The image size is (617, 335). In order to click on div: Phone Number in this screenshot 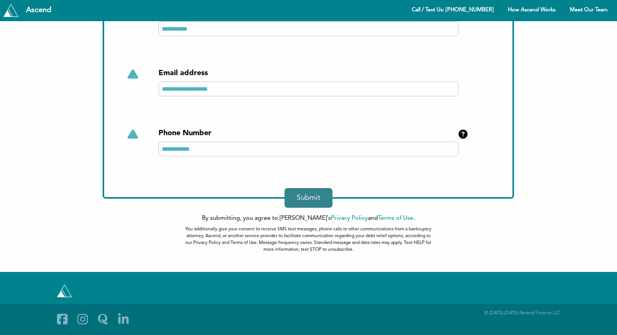, I will do `click(308, 133)`.